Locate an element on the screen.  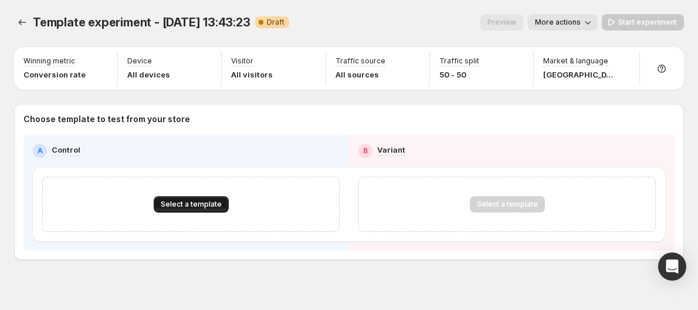
h2: A is located at coordinates (40, 151).